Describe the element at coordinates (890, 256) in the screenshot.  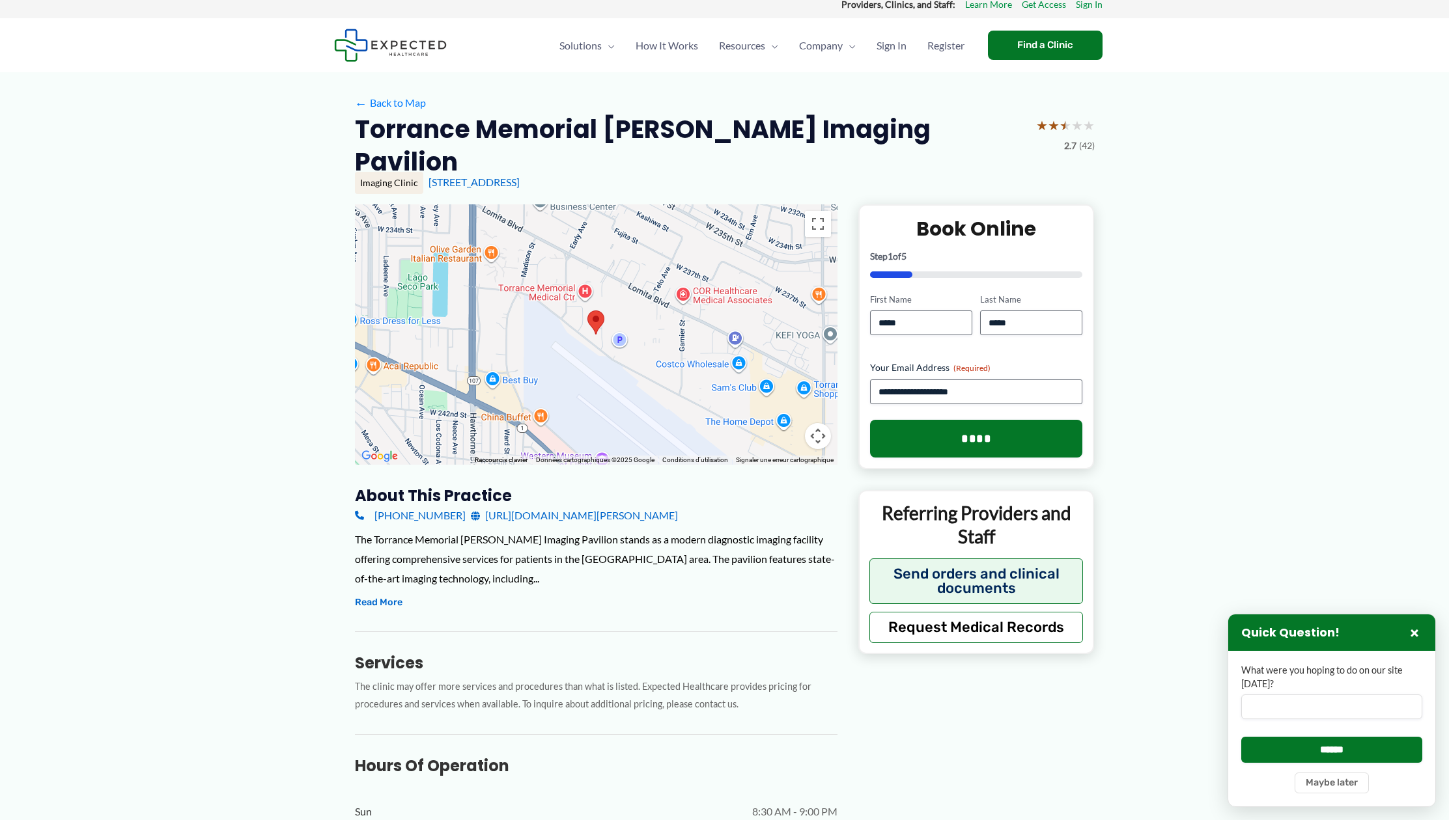
I see `span: 1` at that location.